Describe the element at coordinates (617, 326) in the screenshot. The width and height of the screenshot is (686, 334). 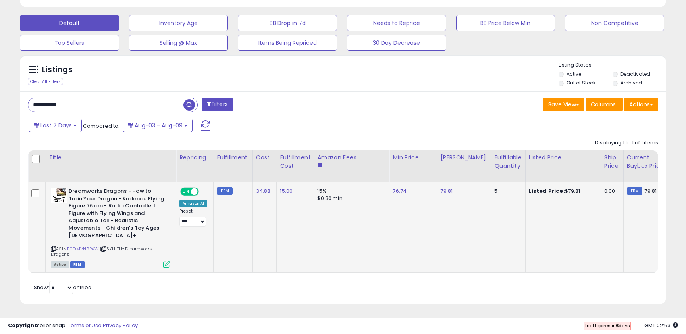
I see `b: 6` at that location.